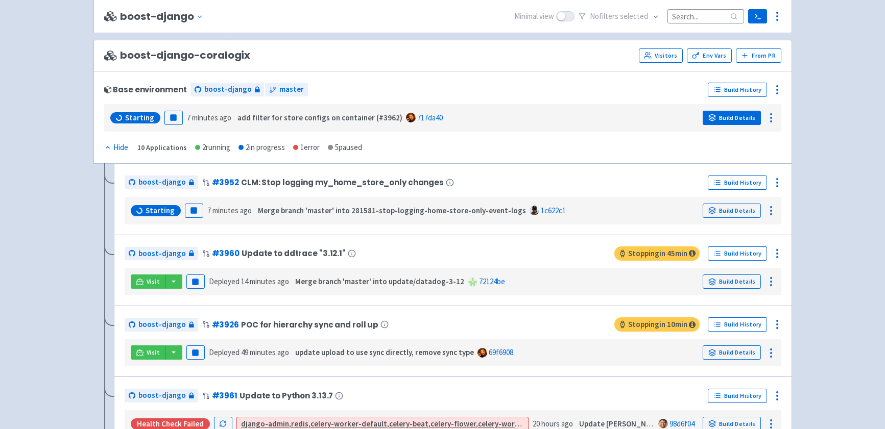 This screenshot has height=429, width=885. Describe the element at coordinates (163, 16) in the screenshot. I see `button: boost-django` at that location.